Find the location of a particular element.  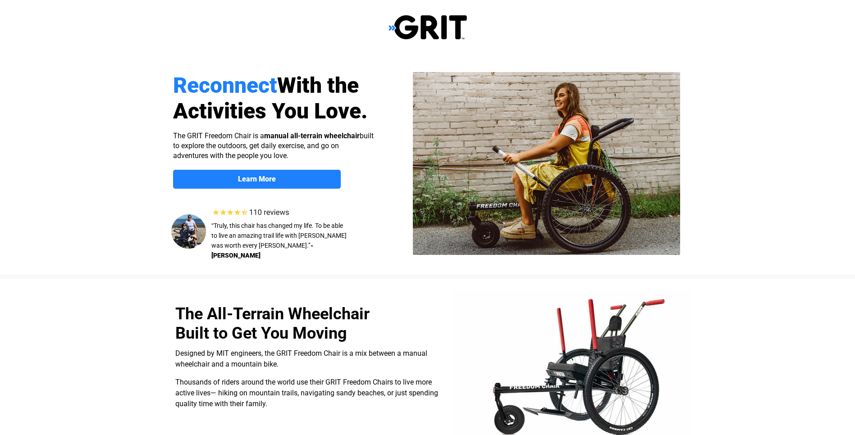

span: The GRIT Freedom Chair is a built to explore the outdoors, get daily exercise, and go on adventur... is located at coordinates (273, 146).